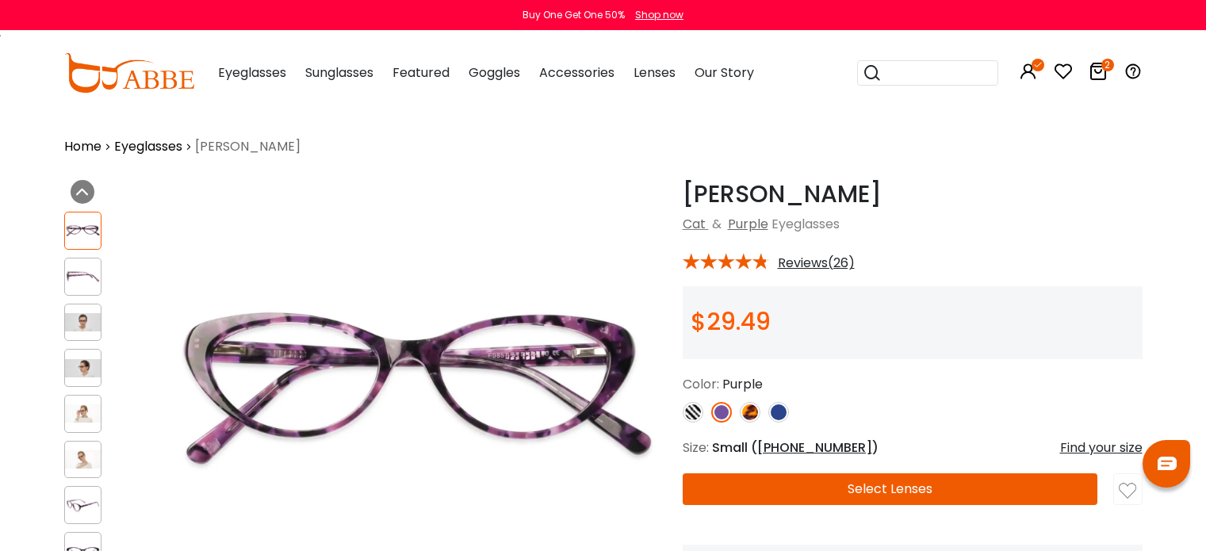 The height and width of the screenshot is (551, 1206). What do you see at coordinates (695, 447) in the screenshot?
I see `span: Size:` at bounding box center [695, 447].